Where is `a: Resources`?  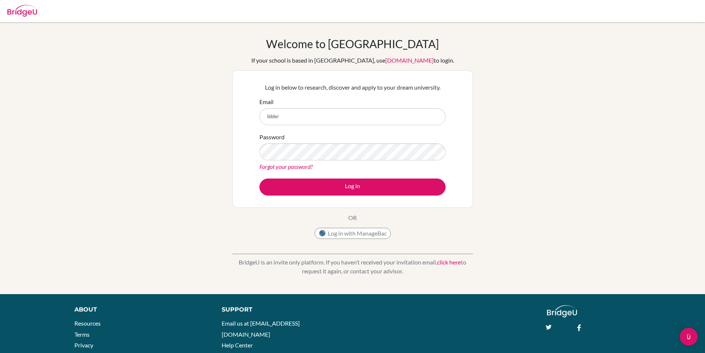 a: Resources is located at coordinates (87, 323).